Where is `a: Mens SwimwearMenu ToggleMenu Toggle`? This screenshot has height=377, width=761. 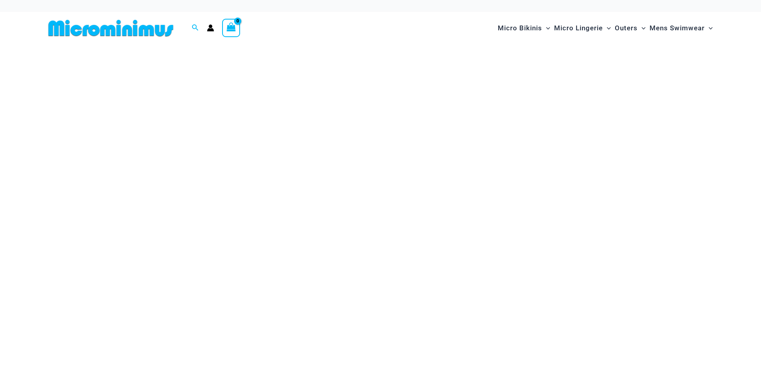 a: Mens SwimwearMenu ToggleMenu Toggle is located at coordinates (681, 28).